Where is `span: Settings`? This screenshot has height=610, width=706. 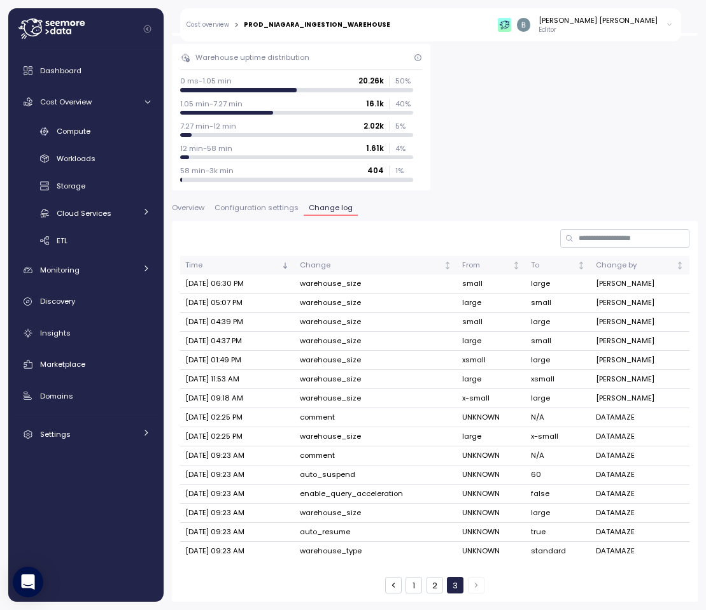
span: Settings is located at coordinates (55, 434).